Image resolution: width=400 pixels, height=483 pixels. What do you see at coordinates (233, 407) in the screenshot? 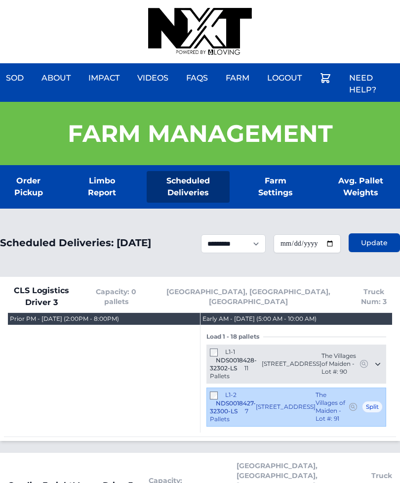
I see `span: NDS0018427-32300-LS` at bounding box center [233, 407].